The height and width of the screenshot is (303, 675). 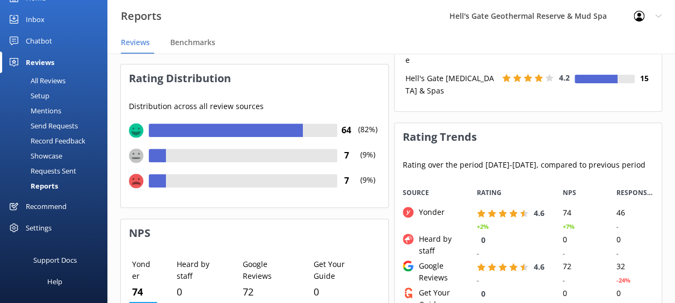 I want to click on h4: 64, so click(x=346, y=130).